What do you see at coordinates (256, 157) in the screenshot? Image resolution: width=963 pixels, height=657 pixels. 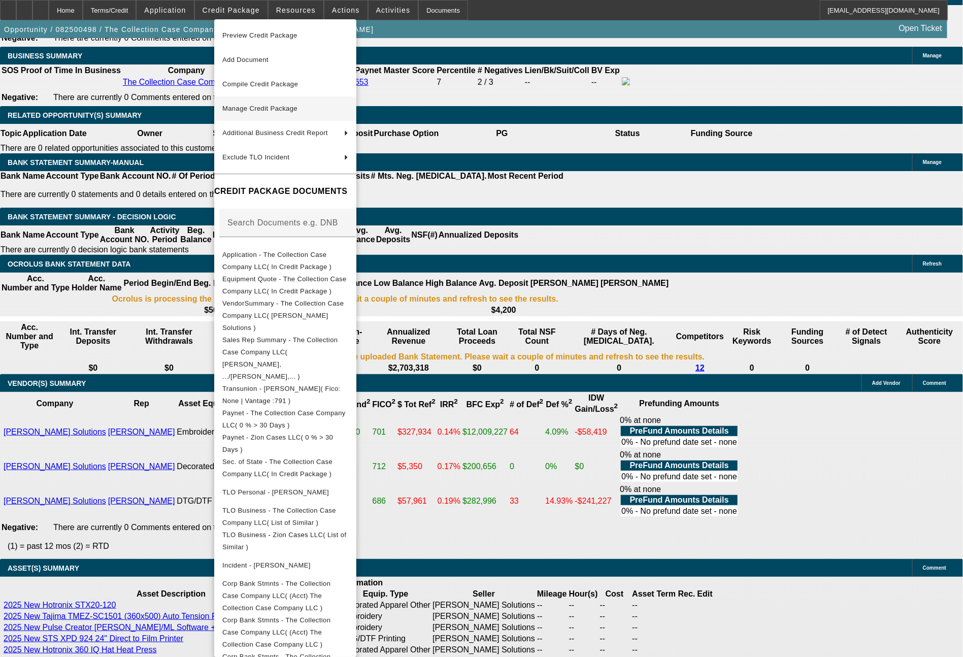 I see `span: Exclude TLO Incident` at bounding box center [256, 157].